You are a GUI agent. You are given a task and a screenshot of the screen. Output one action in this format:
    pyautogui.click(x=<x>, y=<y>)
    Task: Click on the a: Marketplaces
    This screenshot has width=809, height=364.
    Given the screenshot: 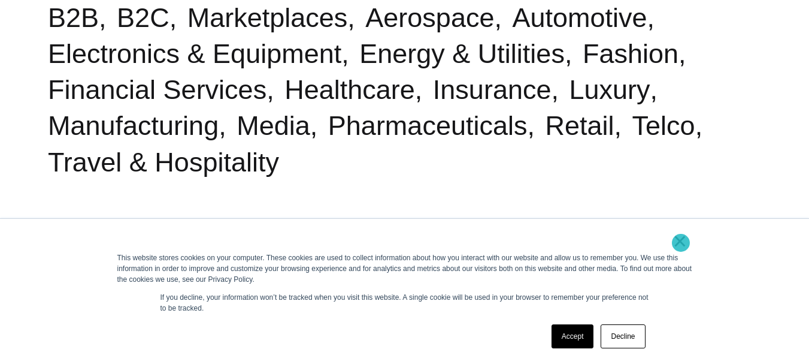 What is the action you would take?
    pyautogui.click(x=268, y=17)
    